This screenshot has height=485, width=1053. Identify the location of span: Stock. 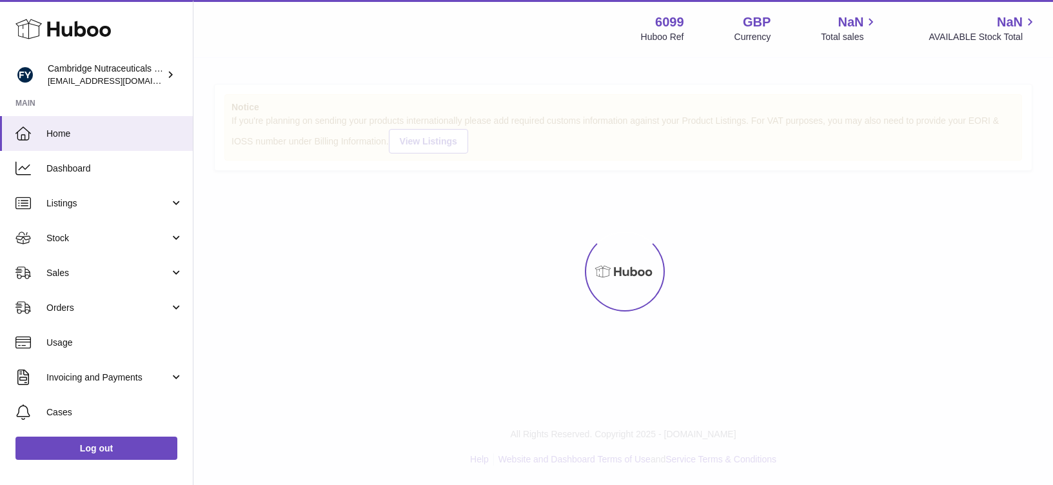
(108, 238).